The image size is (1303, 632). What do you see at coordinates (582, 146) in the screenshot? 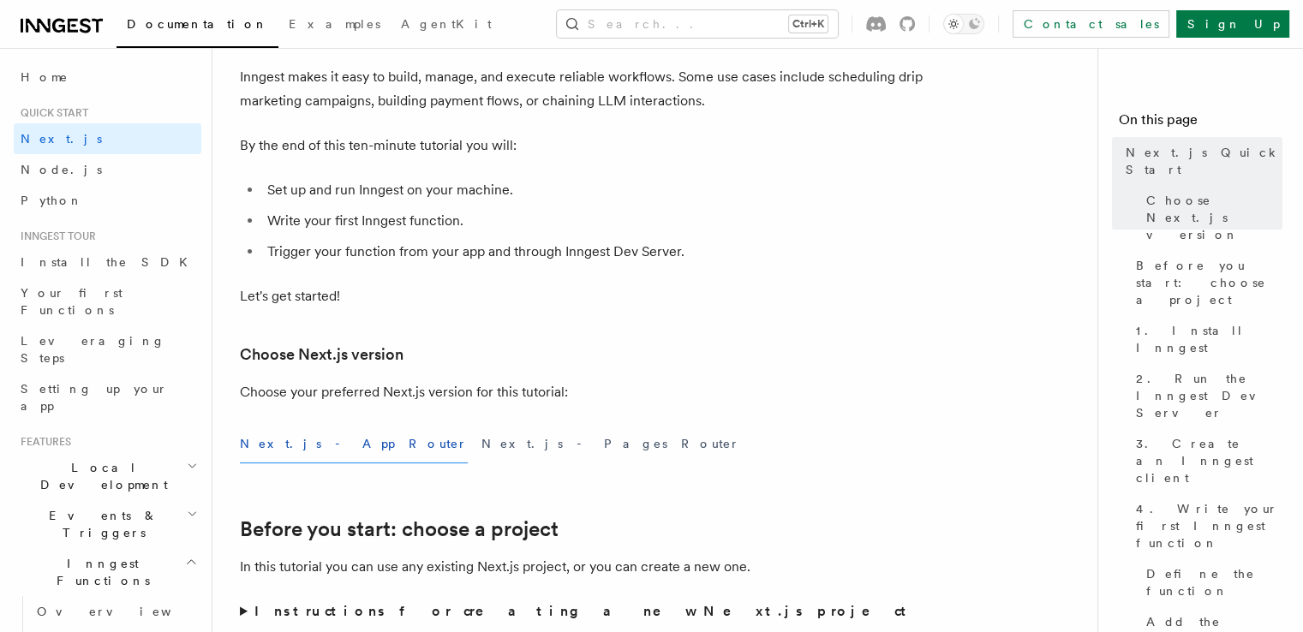
I see `p: By the end of this ten-minute tutorial you will:` at bounding box center [582, 146].